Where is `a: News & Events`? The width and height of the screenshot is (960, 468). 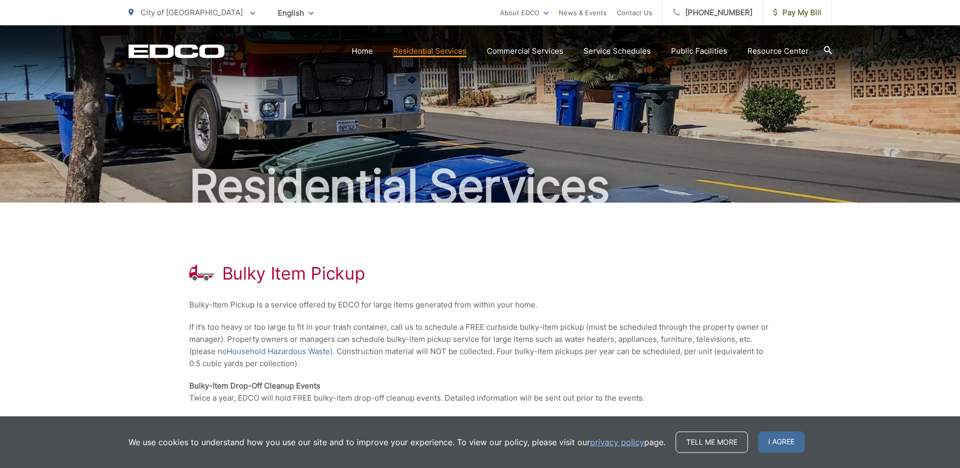
a: News & Events is located at coordinates (583, 13).